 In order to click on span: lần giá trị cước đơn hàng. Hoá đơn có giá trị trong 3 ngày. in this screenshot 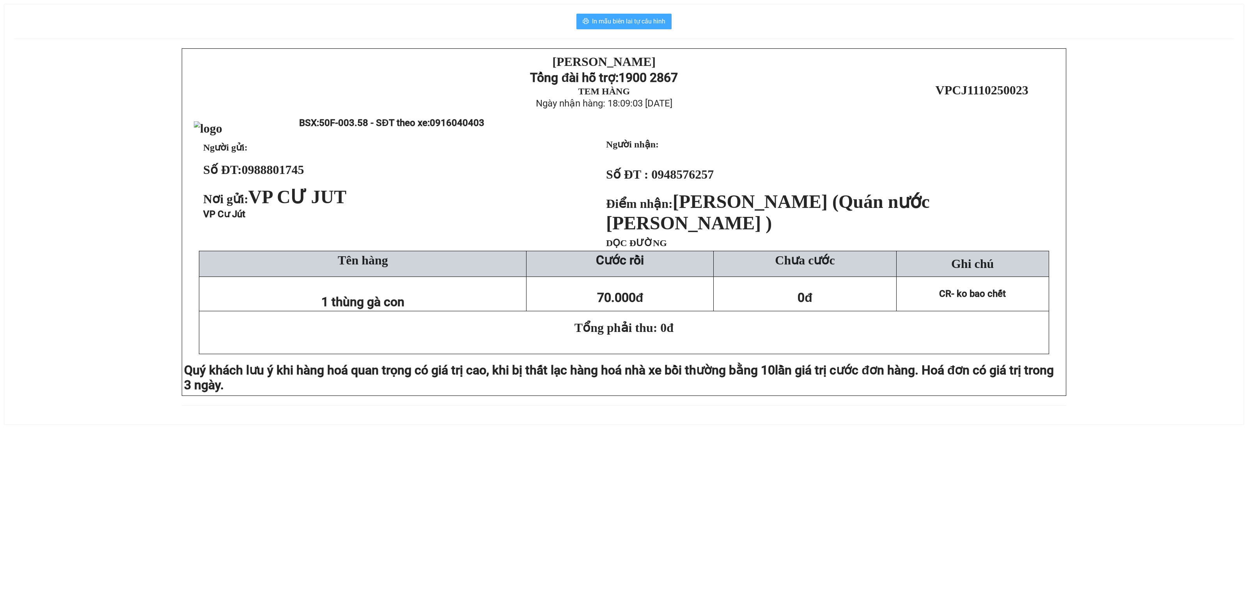, I will do `click(619, 378)`.